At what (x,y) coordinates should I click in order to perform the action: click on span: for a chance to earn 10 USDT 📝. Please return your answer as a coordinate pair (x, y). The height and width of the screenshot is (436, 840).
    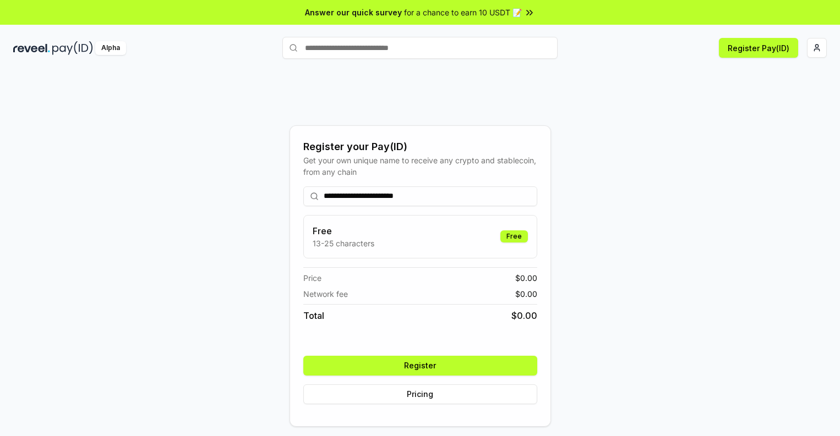
    Looking at the image, I should click on (463, 12).